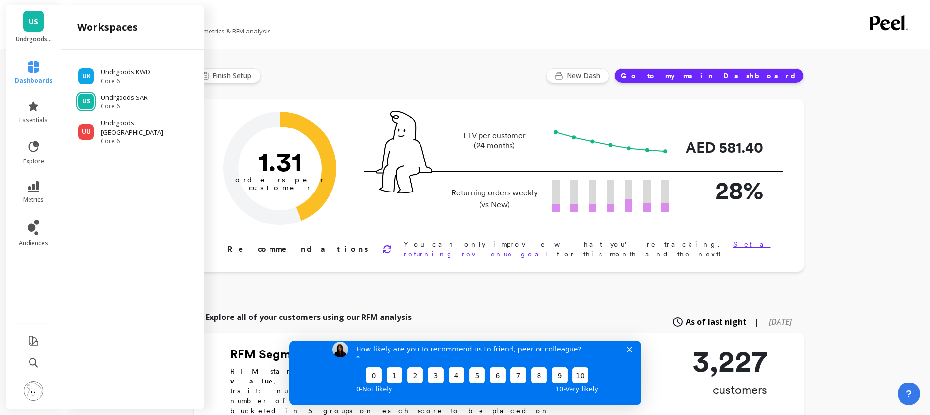 The image size is (930, 415). I want to click on button: 4, so click(167, 34).